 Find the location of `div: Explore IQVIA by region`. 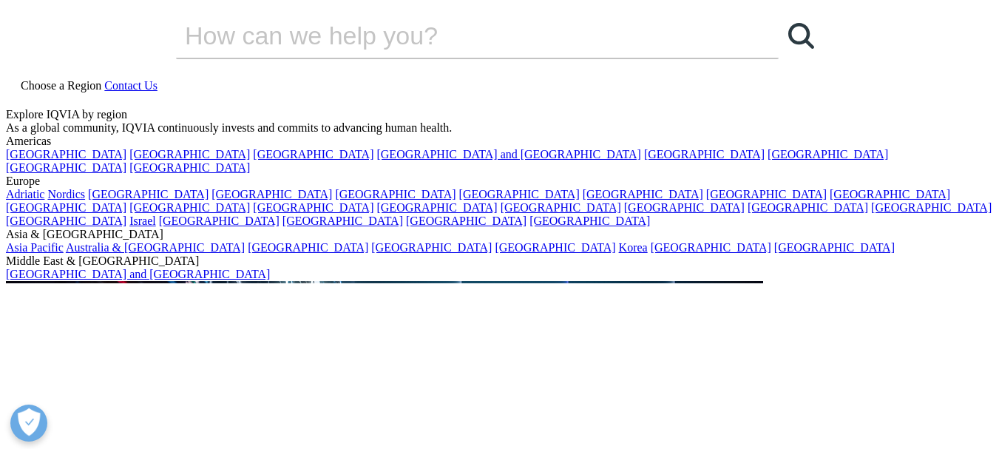

div: Explore IQVIA by region is located at coordinates (499, 115).